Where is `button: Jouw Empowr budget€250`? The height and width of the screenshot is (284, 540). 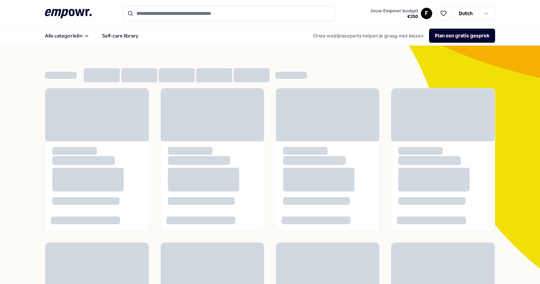
button: Jouw Empowr budget€250 is located at coordinates (394, 14).